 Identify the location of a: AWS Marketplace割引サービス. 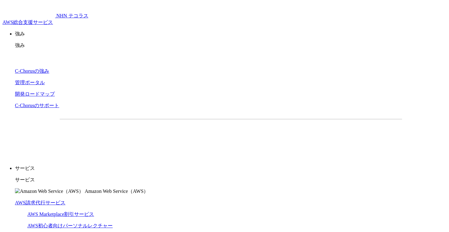
(61, 214).